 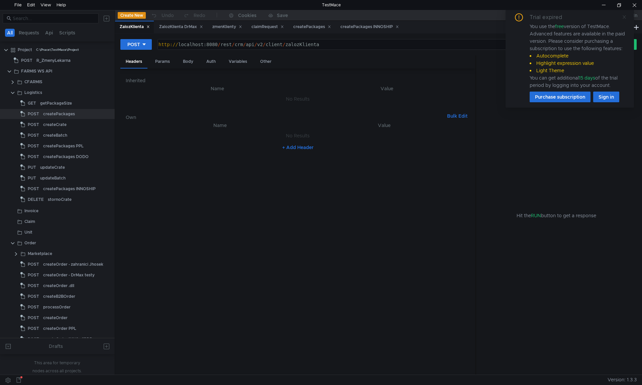 I want to click on span: 15 days, so click(x=587, y=78).